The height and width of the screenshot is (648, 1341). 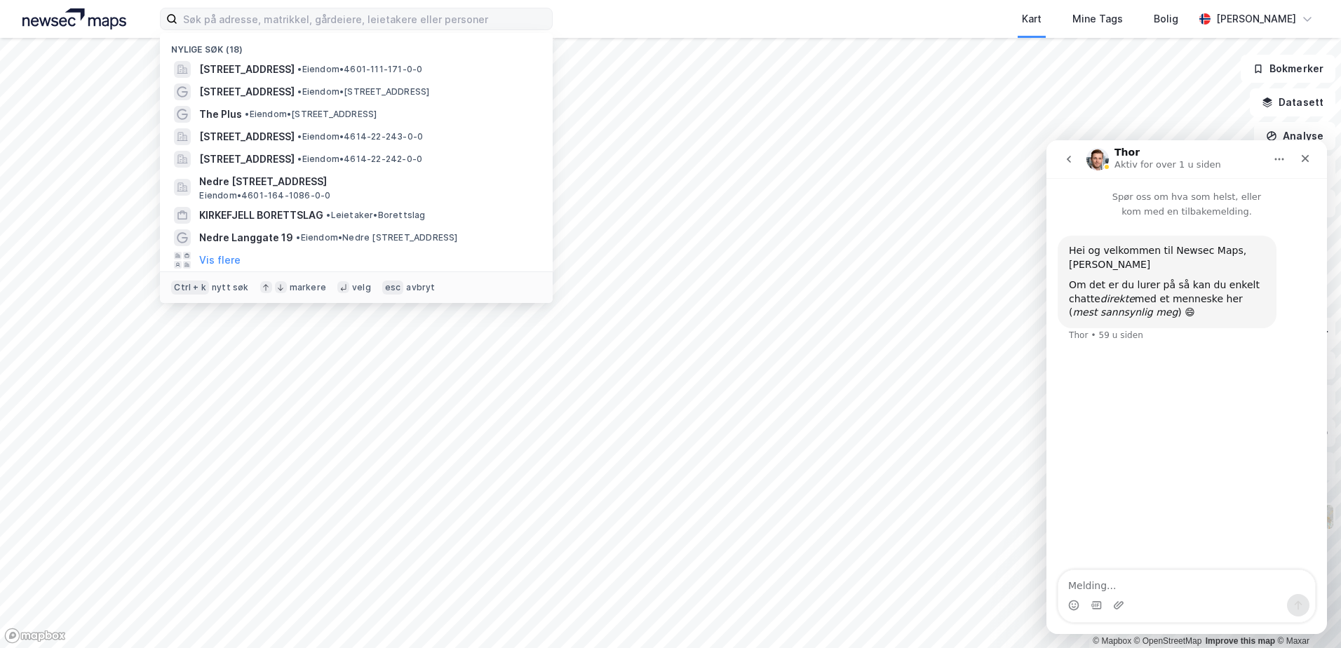 I want to click on button: Last opp vedlegg, so click(x=72, y=465).